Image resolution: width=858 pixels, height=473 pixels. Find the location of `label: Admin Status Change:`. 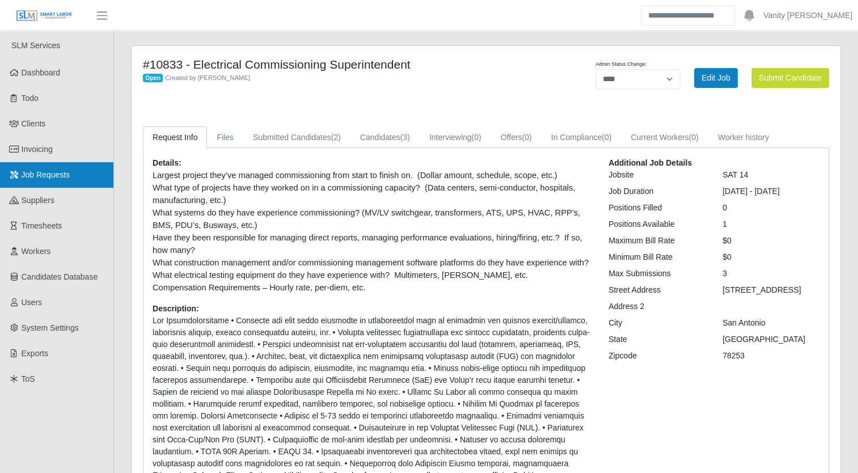

label: Admin Status Change: is located at coordinates (621, 65).